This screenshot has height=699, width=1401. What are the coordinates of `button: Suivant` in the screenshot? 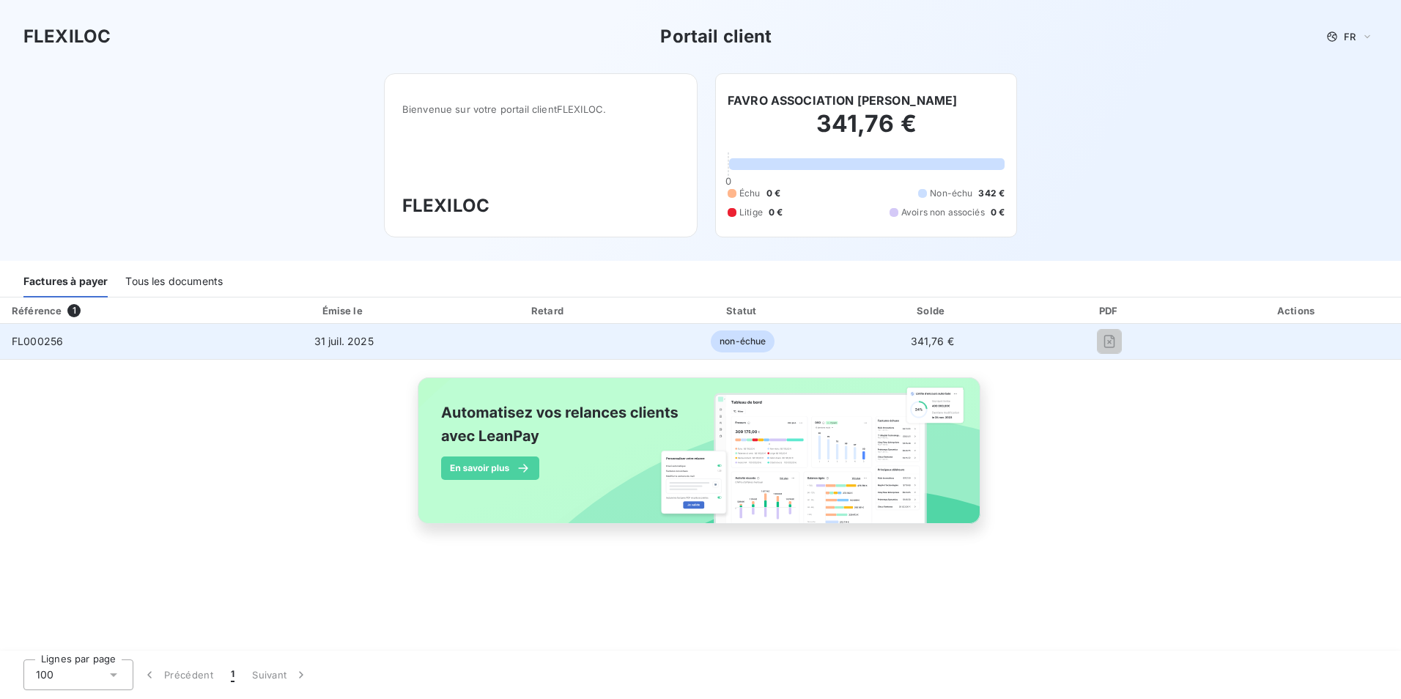 It's located at (280, 675).